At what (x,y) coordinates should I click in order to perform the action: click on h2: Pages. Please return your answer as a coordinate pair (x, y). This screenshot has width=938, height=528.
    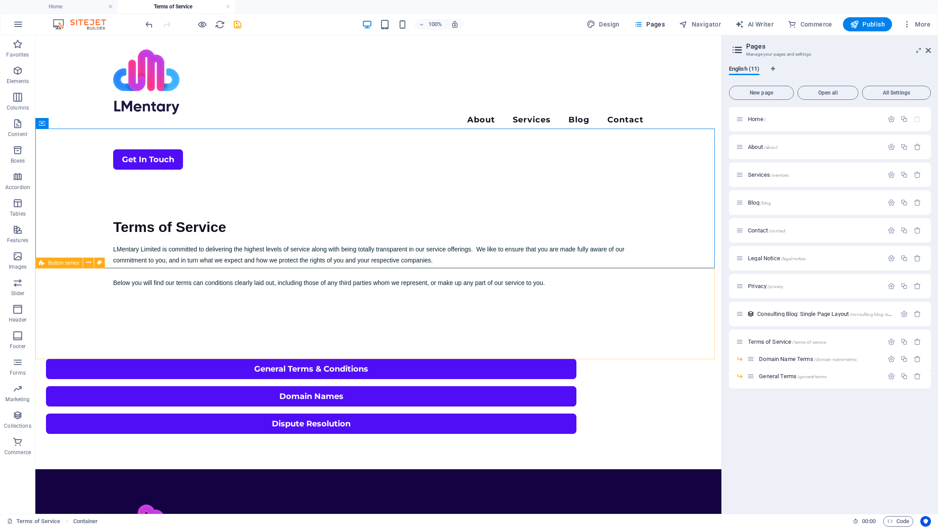
    Looking at the image, I should click on (839, 46).